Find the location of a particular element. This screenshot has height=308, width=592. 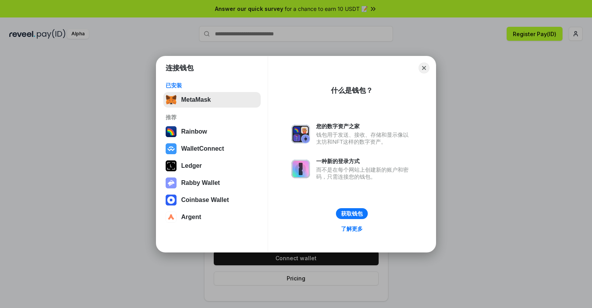

button: Rabby Wallet is located at coordinates (212, 183).